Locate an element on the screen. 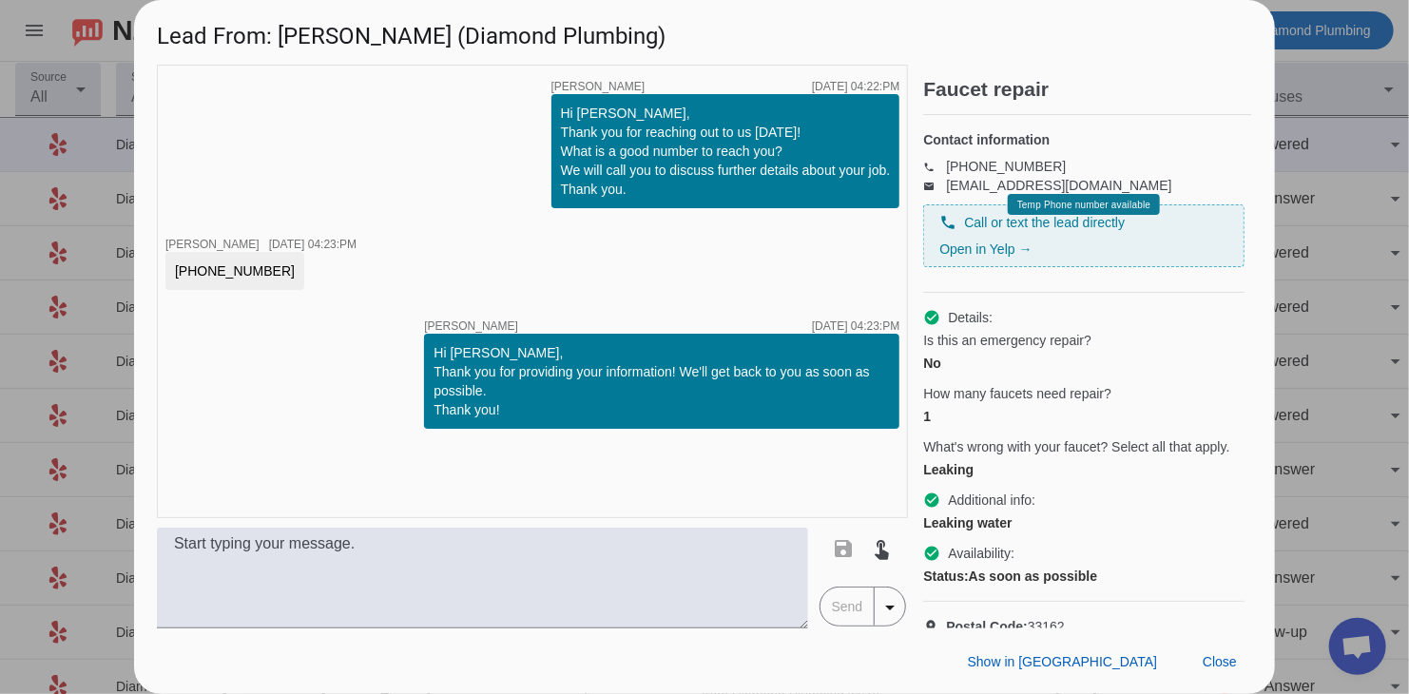  span: Close is located at coordinates (1220, 662).